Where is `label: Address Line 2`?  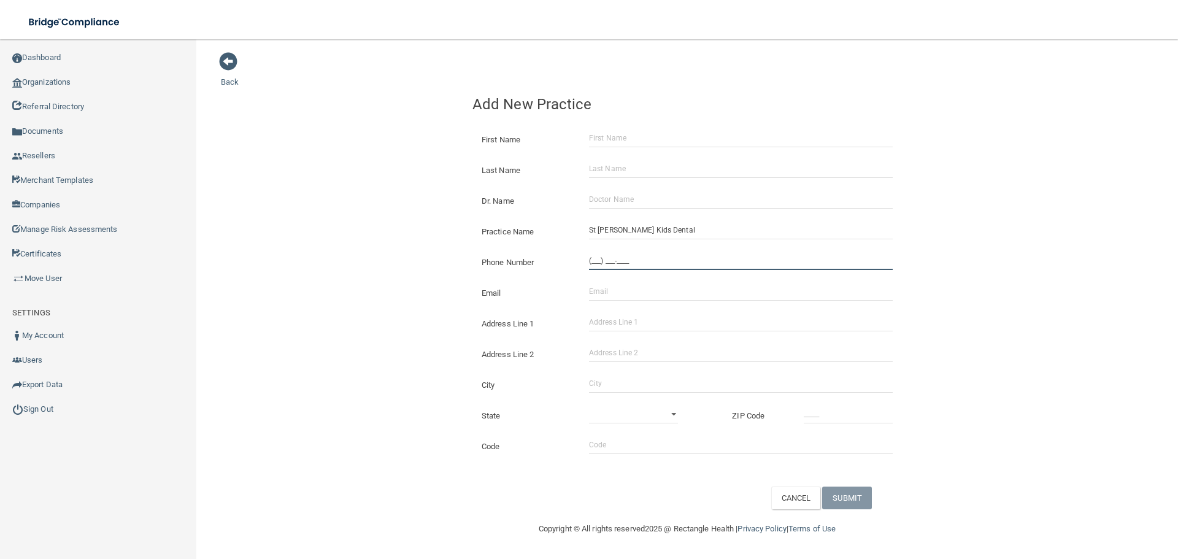
label: Address Line 2 is located at coordinates (526, 355).